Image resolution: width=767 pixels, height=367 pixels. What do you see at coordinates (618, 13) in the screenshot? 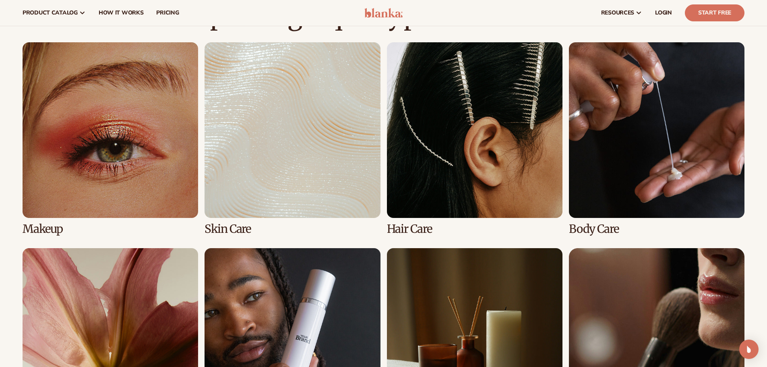
I see `span: resources` at bounding box center [618, 13].